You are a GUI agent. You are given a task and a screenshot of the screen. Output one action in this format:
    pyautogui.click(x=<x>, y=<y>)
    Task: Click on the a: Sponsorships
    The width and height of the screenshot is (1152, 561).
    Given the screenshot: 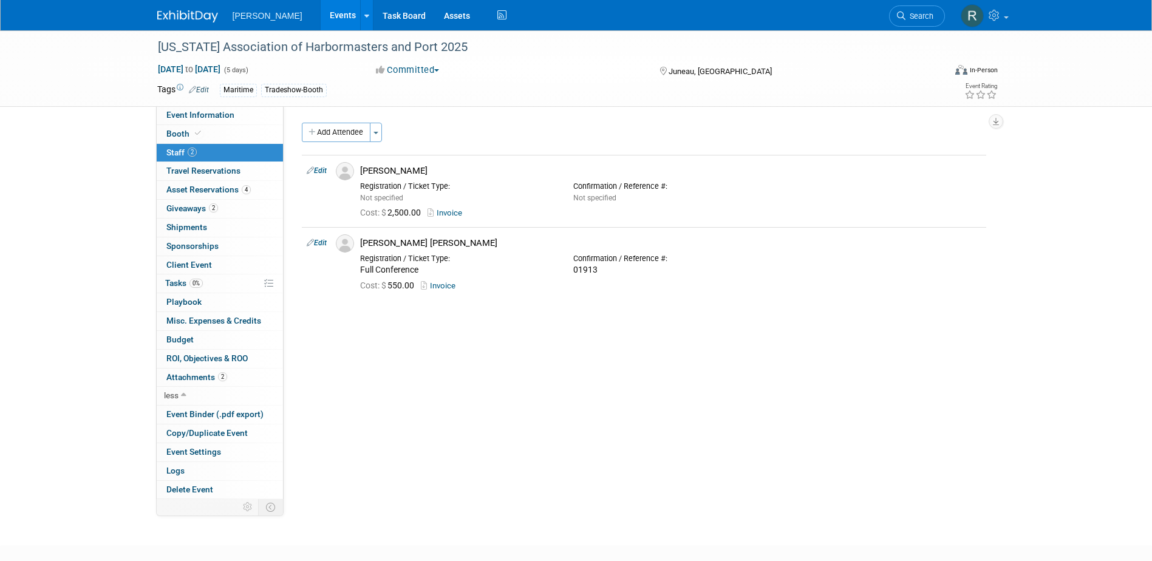 What is the action you would take?
    pyautogui.click(x=220, y=247)
    